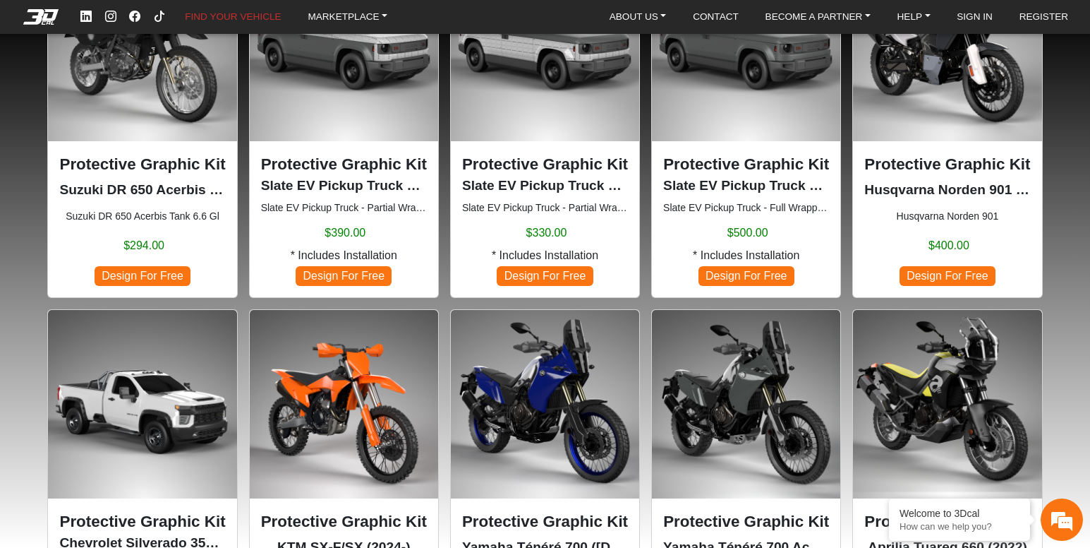 Image resolution: width=1090 pixels, height=548 pixels. Describe the element at coordinates (947, 404) in the screenshot. I see `img: Tuareg 660null2022` at that location.